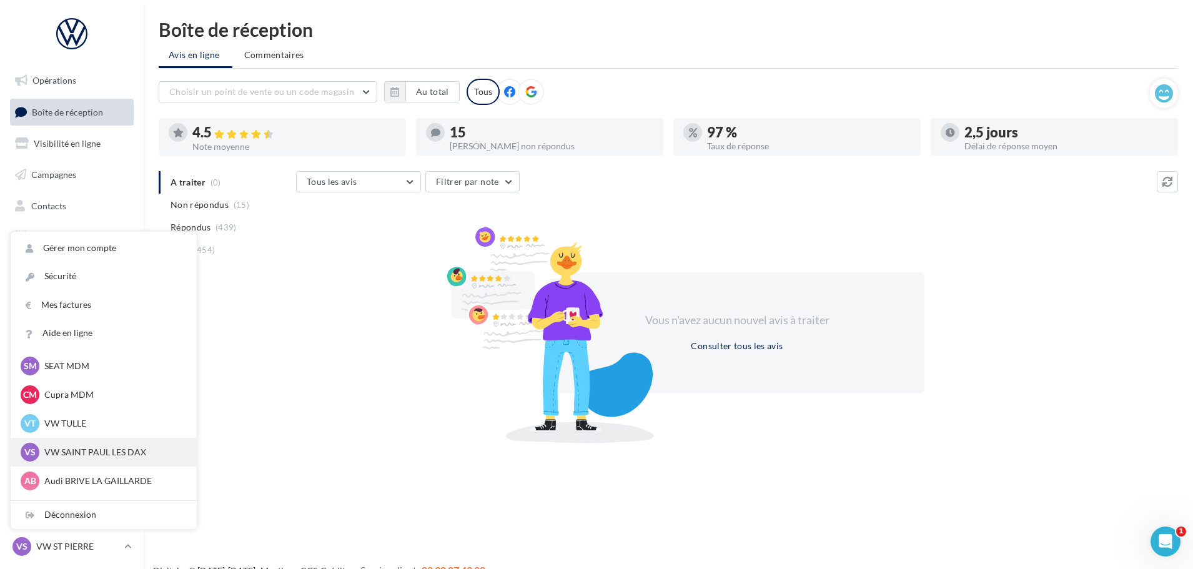  I want to click on div: 15, so click(551, 132).